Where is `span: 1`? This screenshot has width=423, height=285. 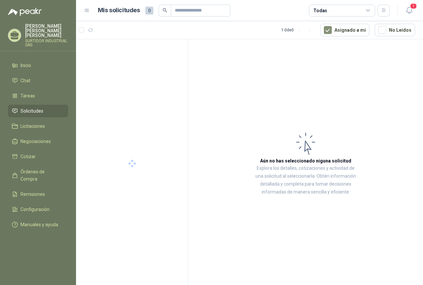
span: 1 is located at coordinates (413, 6).